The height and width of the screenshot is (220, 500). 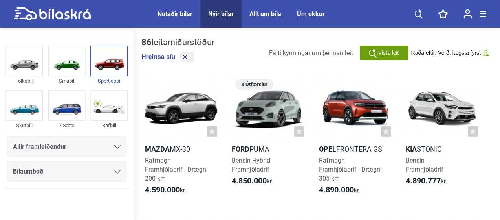 I want to click on b: 4.890.777, so click(x=423, y=180).